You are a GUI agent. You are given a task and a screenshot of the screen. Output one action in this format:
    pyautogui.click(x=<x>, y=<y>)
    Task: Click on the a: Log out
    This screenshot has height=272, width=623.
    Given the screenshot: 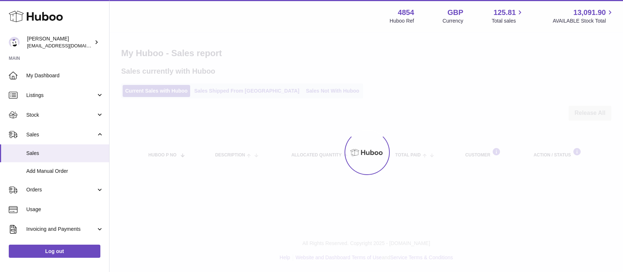 What is the action you would take?
    pyautogui.click(x=54, y=252)
    